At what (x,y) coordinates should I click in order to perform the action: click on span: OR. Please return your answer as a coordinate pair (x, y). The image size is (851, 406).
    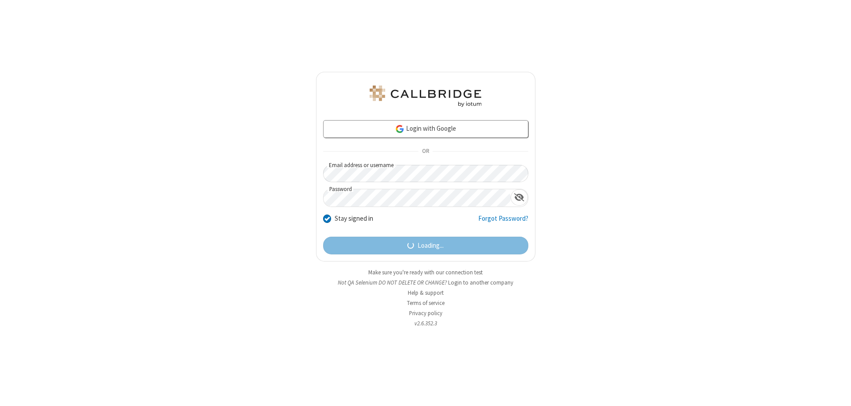
    Looking at the image, I should click on (426, 152).